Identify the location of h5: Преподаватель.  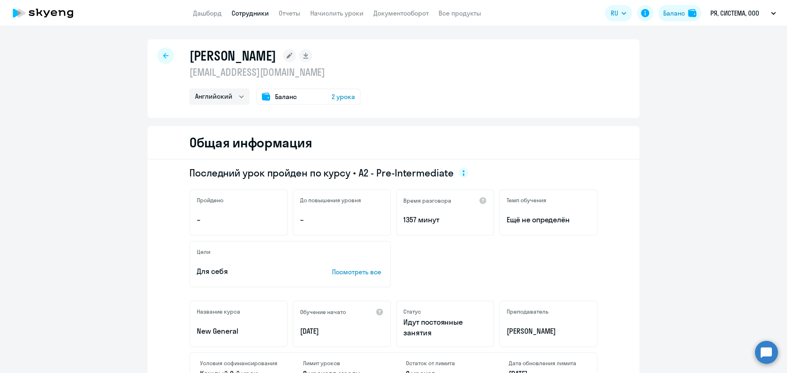
(527, 312).